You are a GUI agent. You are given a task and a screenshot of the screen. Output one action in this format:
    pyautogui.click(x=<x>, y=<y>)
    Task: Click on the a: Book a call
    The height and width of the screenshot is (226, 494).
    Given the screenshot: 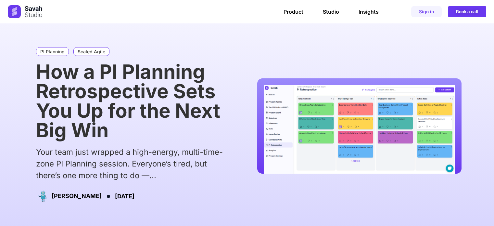 What is the action you would take?
    pyautogui.click(x=467, y=12)
    